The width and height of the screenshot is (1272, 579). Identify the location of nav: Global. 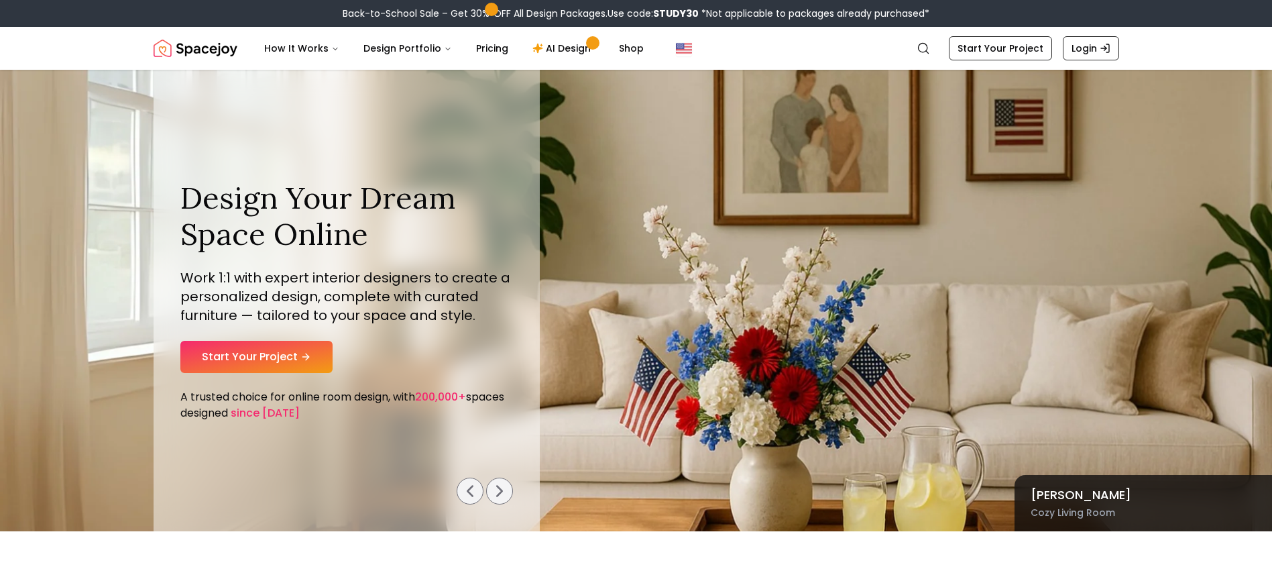
(636, 48).